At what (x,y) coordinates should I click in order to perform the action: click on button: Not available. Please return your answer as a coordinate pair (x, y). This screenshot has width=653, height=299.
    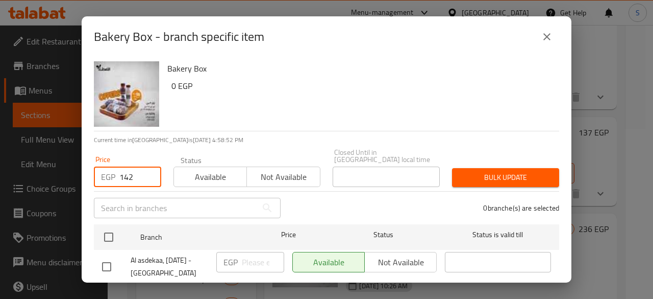
    Looking at the image, I should click on (283, 177).